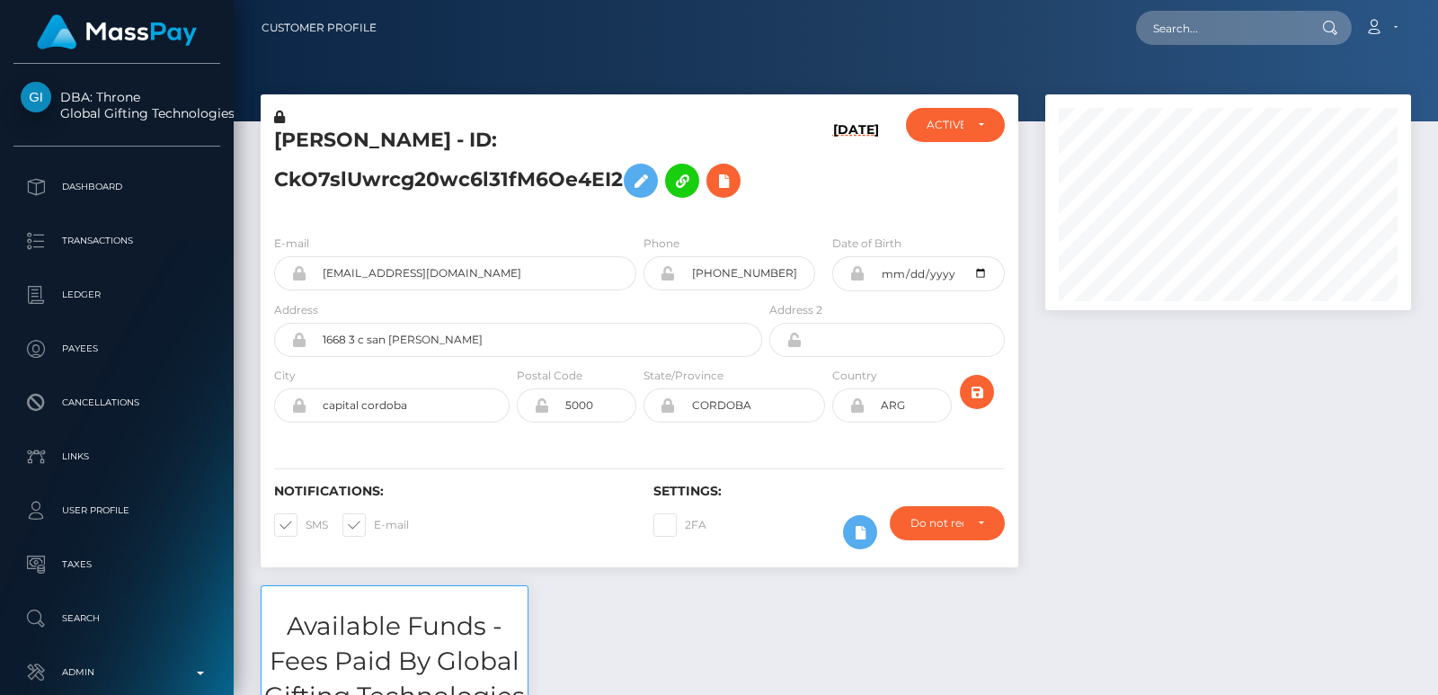  I want to click on p: Payees, so click(117, 349).